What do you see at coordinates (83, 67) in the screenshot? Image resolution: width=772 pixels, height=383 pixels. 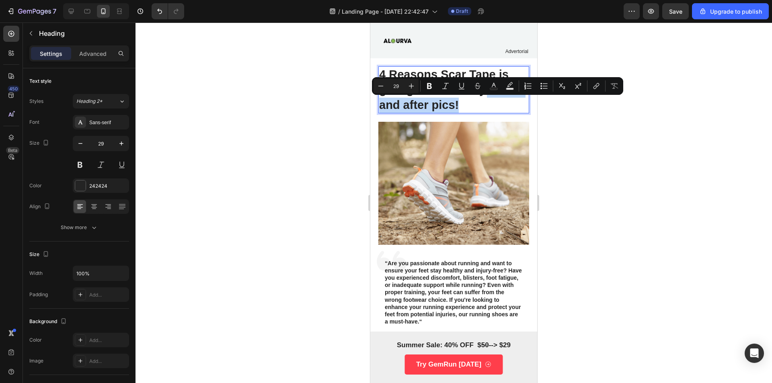 I see `p: 4 Reasons Scar Tape is giving women before and after pics!` at bounding box center [83, 67].